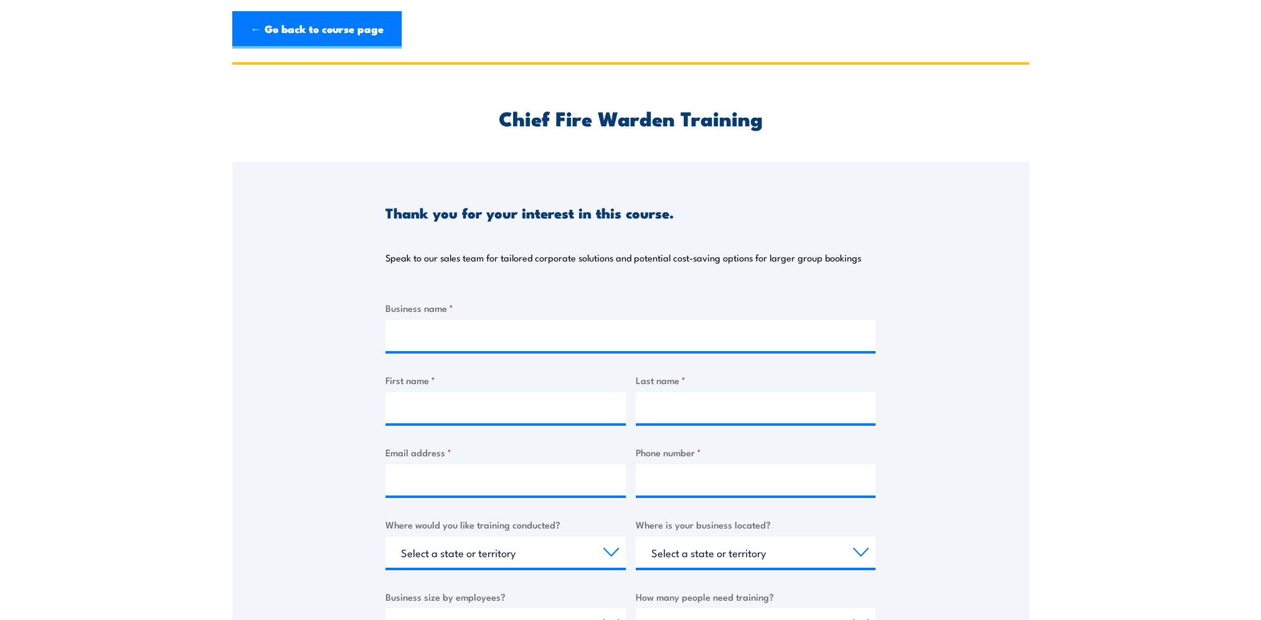 The image size is (1261, 620). Describe the element at coordinates (506, 452) in the screenshot. I see `label: Email address` at that location.